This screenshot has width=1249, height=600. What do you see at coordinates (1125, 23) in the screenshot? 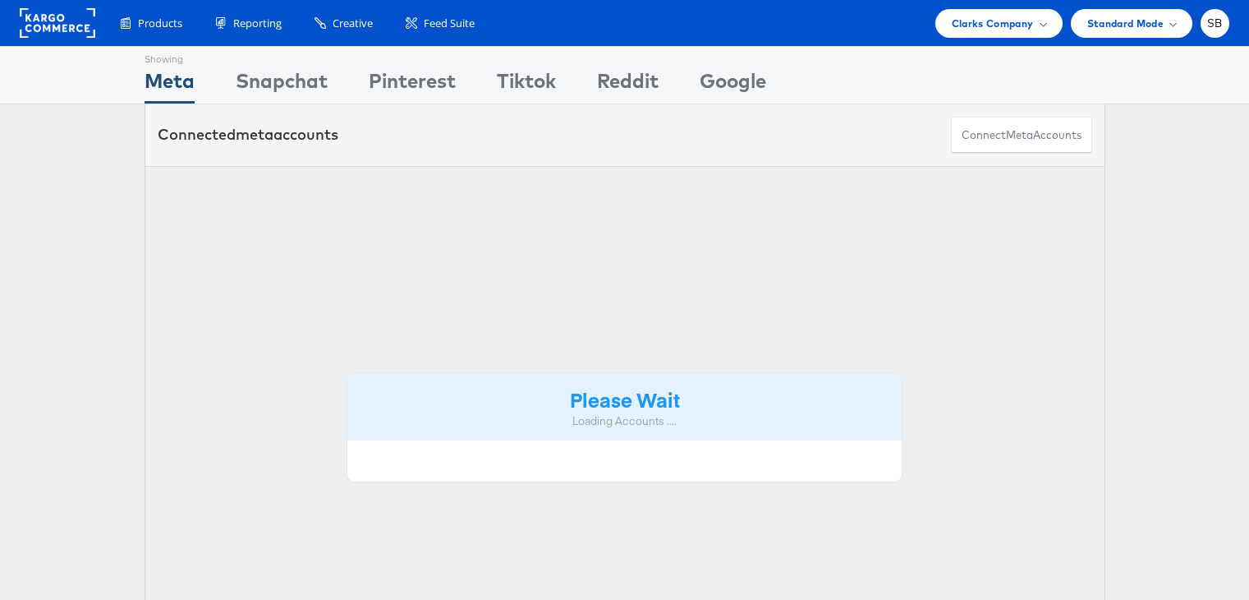
I see `span: Standard Mode` at bounding box center [1125, 23].